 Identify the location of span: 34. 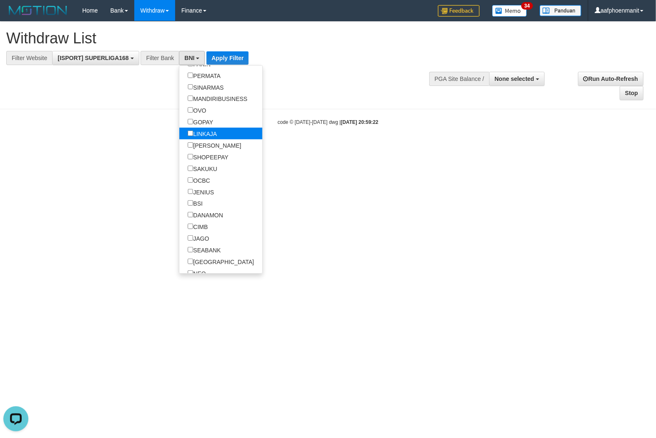
(526, 6).